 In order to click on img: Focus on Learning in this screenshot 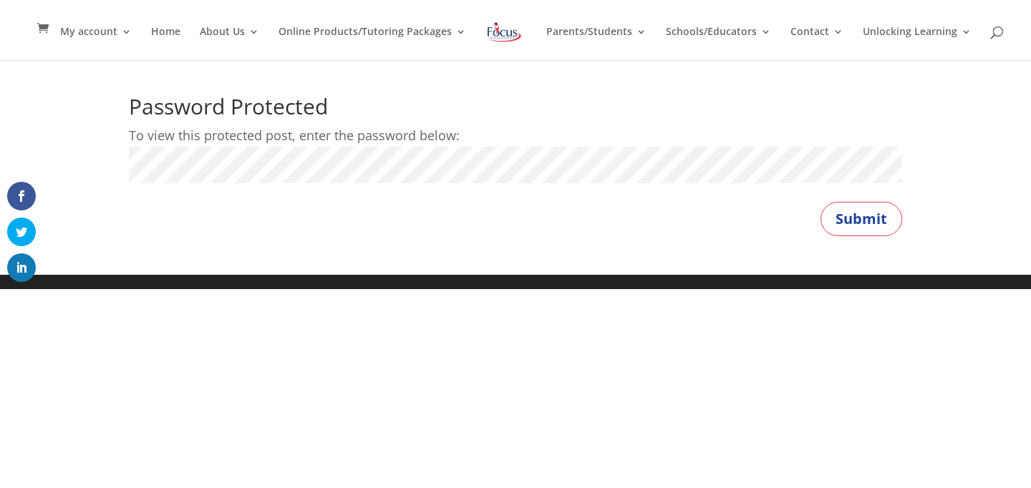, I will do `click(504, 32)`.